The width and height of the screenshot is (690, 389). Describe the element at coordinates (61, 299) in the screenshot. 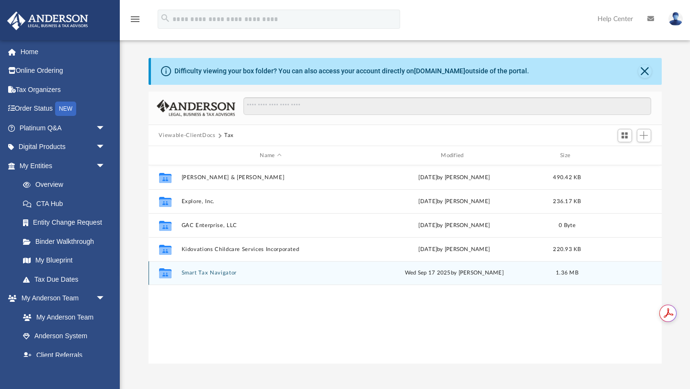

I see `a: My Anderson Teamarrow_drop_down` at that location.